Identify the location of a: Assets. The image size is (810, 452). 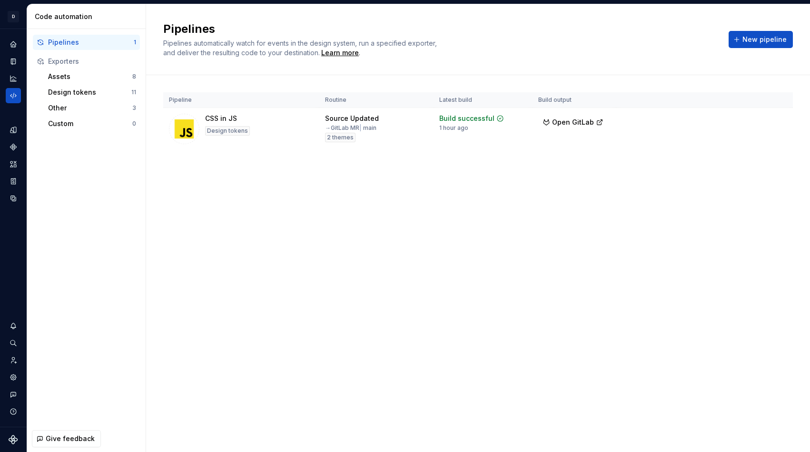
(13, 164).